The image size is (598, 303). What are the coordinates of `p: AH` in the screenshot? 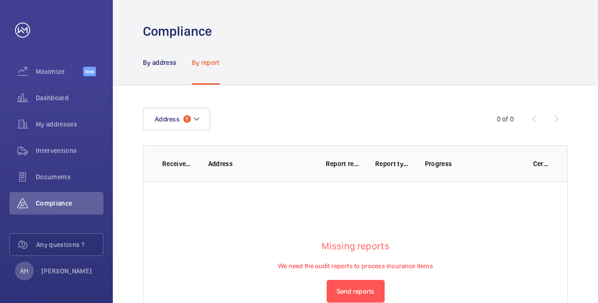 It's located at (24, 271).